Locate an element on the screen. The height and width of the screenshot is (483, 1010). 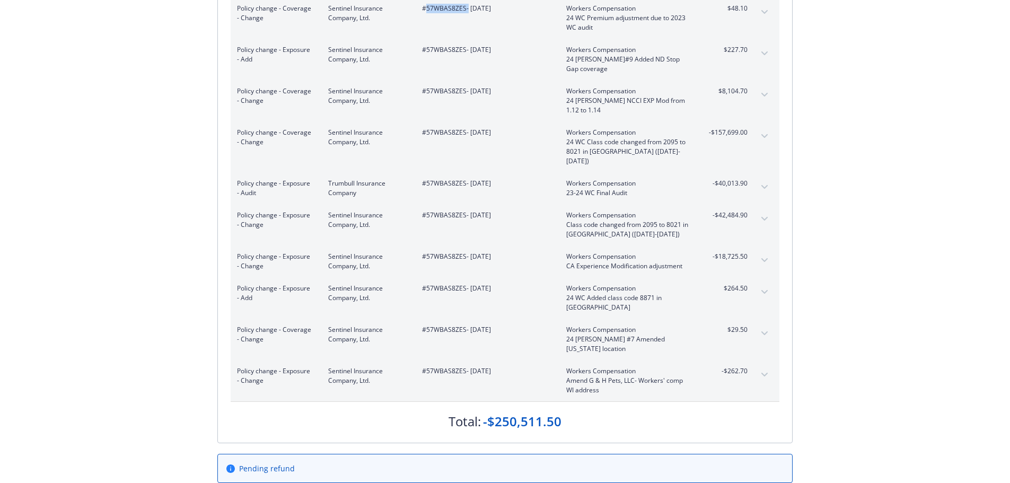
span: Policy change - Exposure - Audit is located at coordinates (274, 188).